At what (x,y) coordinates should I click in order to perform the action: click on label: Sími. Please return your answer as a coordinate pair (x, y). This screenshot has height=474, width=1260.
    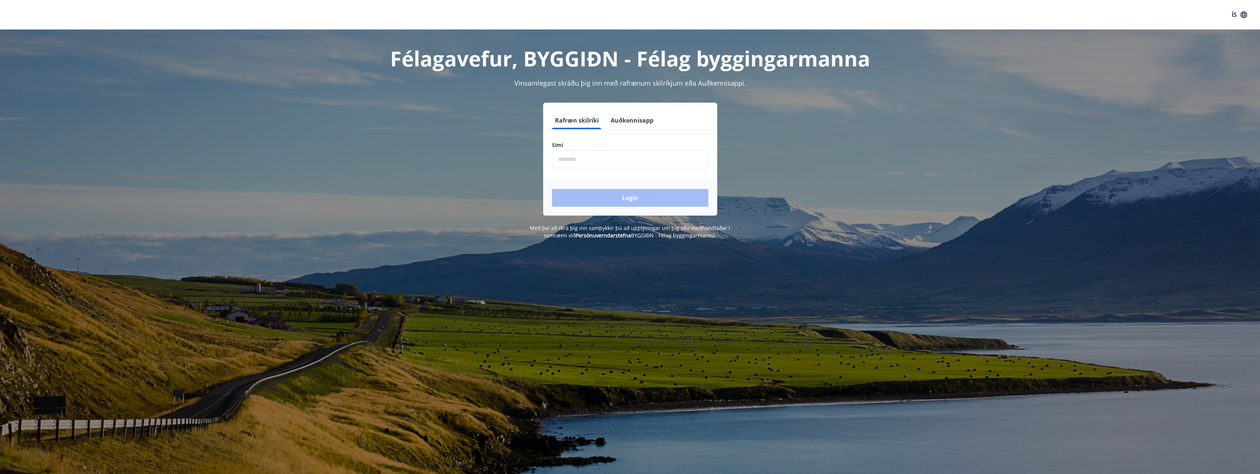
    Looking at the image, I should click on (630, 145).